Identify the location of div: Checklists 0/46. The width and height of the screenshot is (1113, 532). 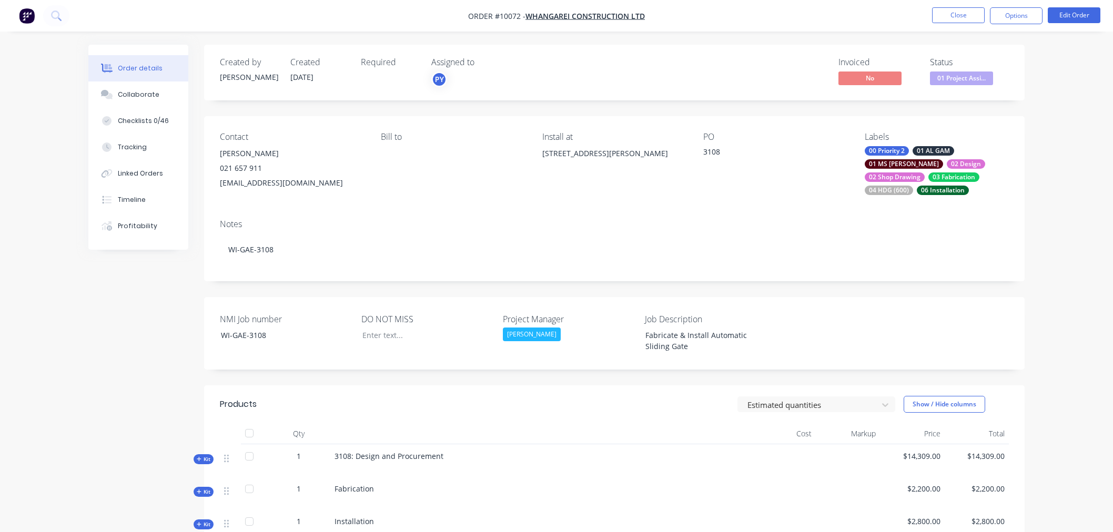
(143, 121).